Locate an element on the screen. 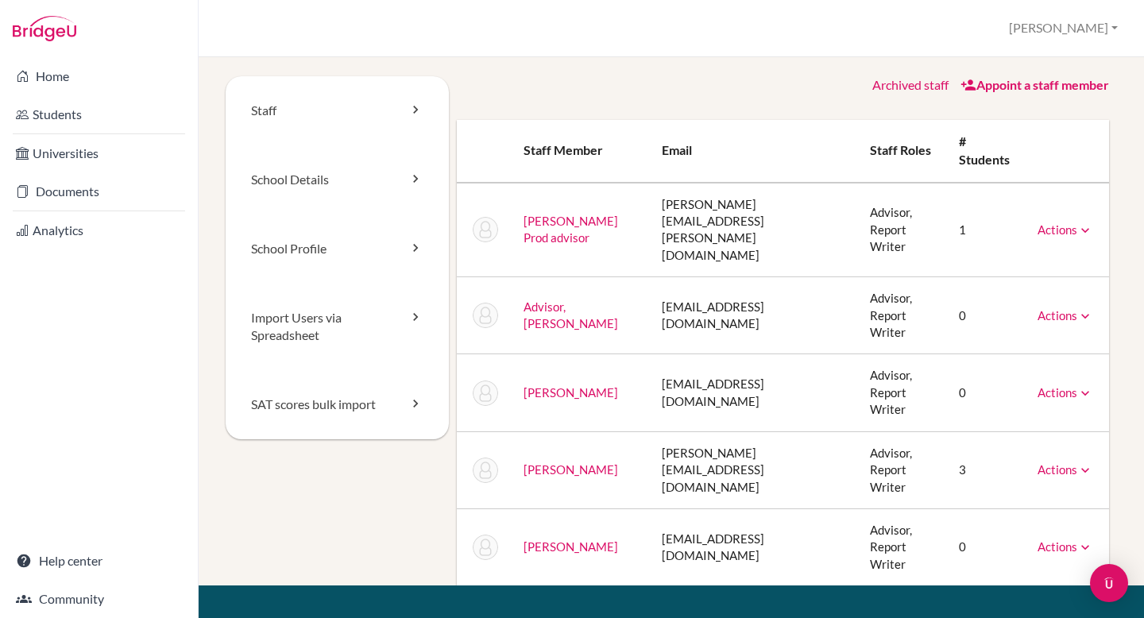  img: khushboo Prod advisor is located at coordinates (486, 230).